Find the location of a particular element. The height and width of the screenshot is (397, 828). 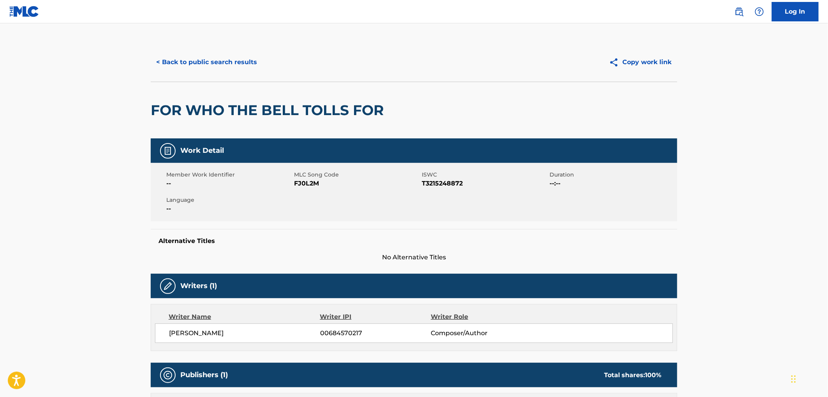

button: < Back to public search results is located at coordinates (206, 62).